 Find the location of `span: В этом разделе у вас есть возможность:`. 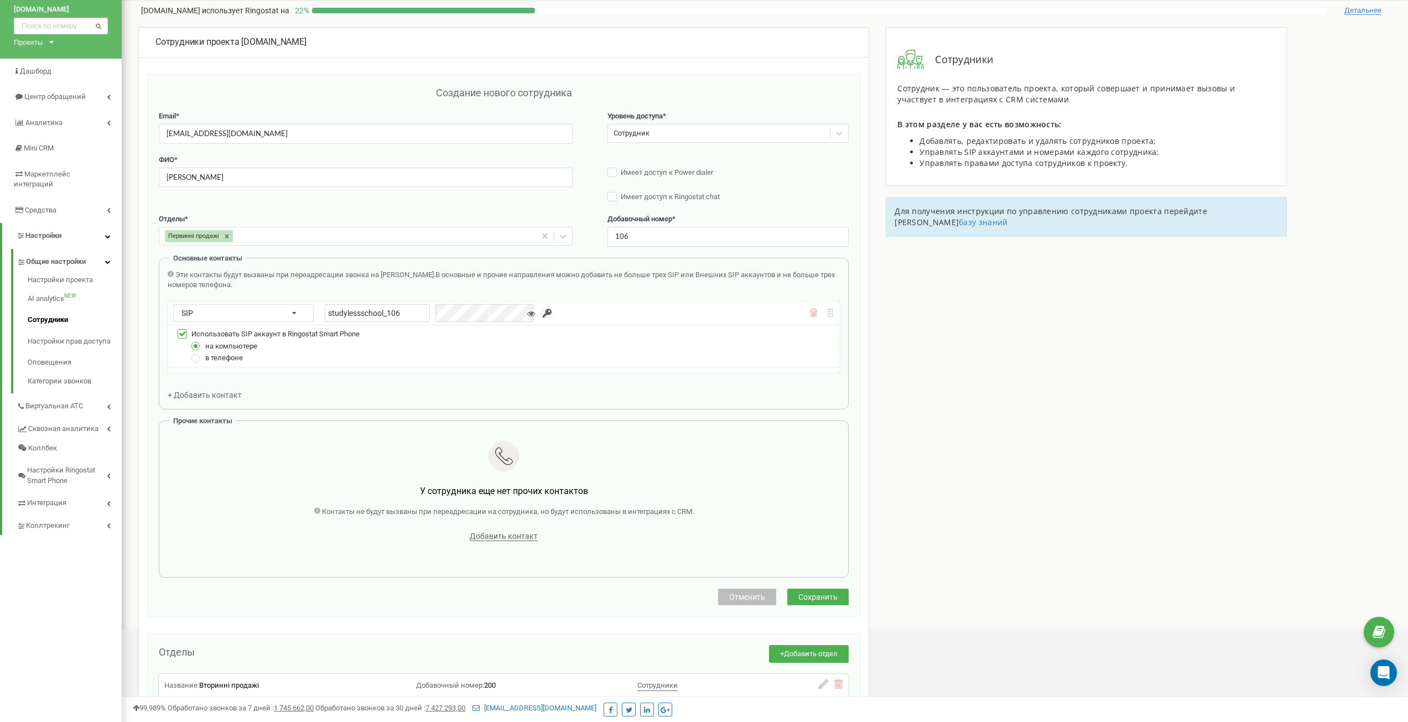

span: В этом разделе у вас есть возможность: is located at coordinates (979, 124).